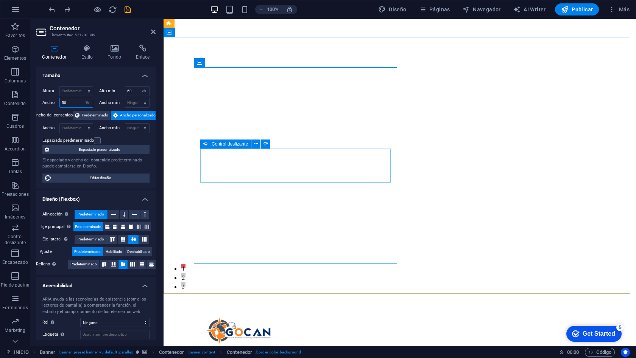 The image size is (636, 358). What do you see at coordinates (577, 9) in the screenshot?
I see `span: Publicar` at bounding box center [577, 9].